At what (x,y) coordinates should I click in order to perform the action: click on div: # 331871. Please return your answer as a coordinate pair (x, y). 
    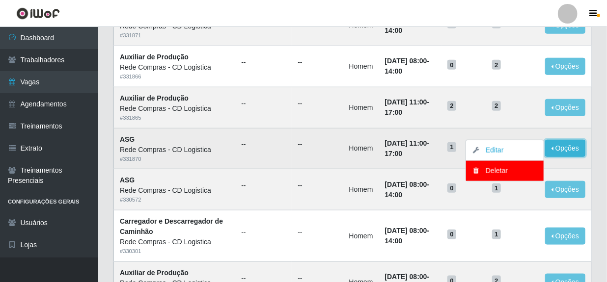
    Looking at the image, I should click on (174, 35).